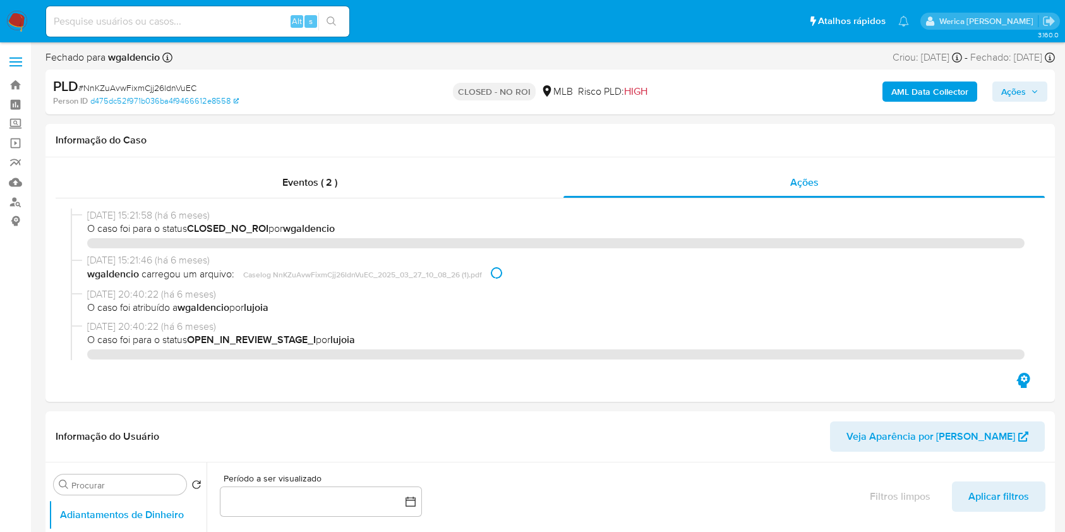 Image resolution: width=1065 pixels, height=532 pixels. I want to click on span: s, so click(311, 21).